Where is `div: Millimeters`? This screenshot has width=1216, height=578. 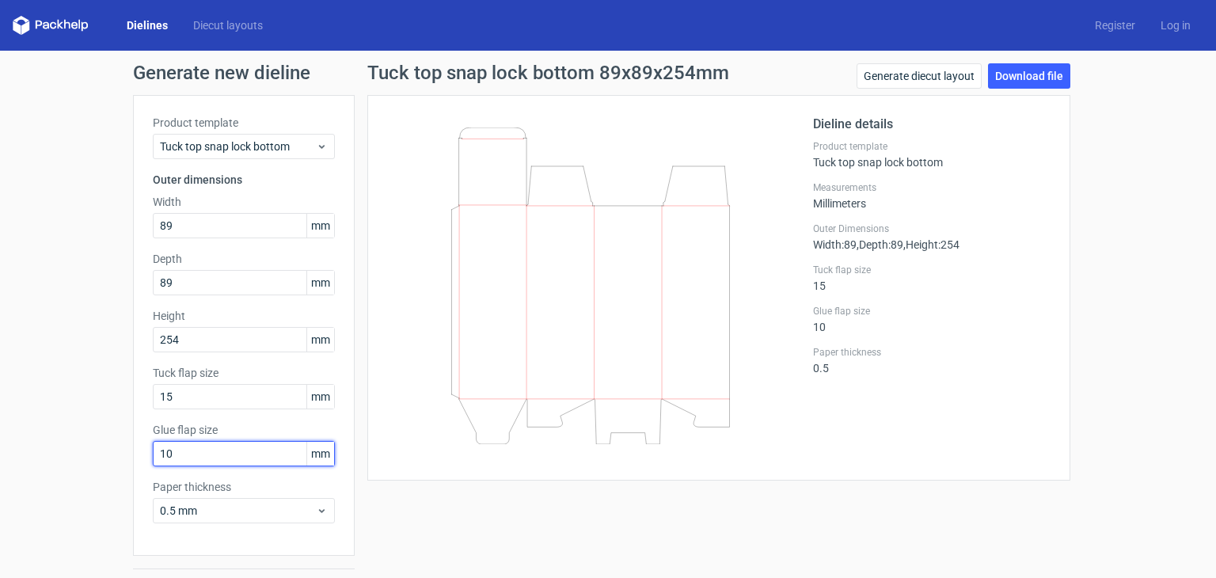 div: Millimeters is located at coordinates (932, 196).